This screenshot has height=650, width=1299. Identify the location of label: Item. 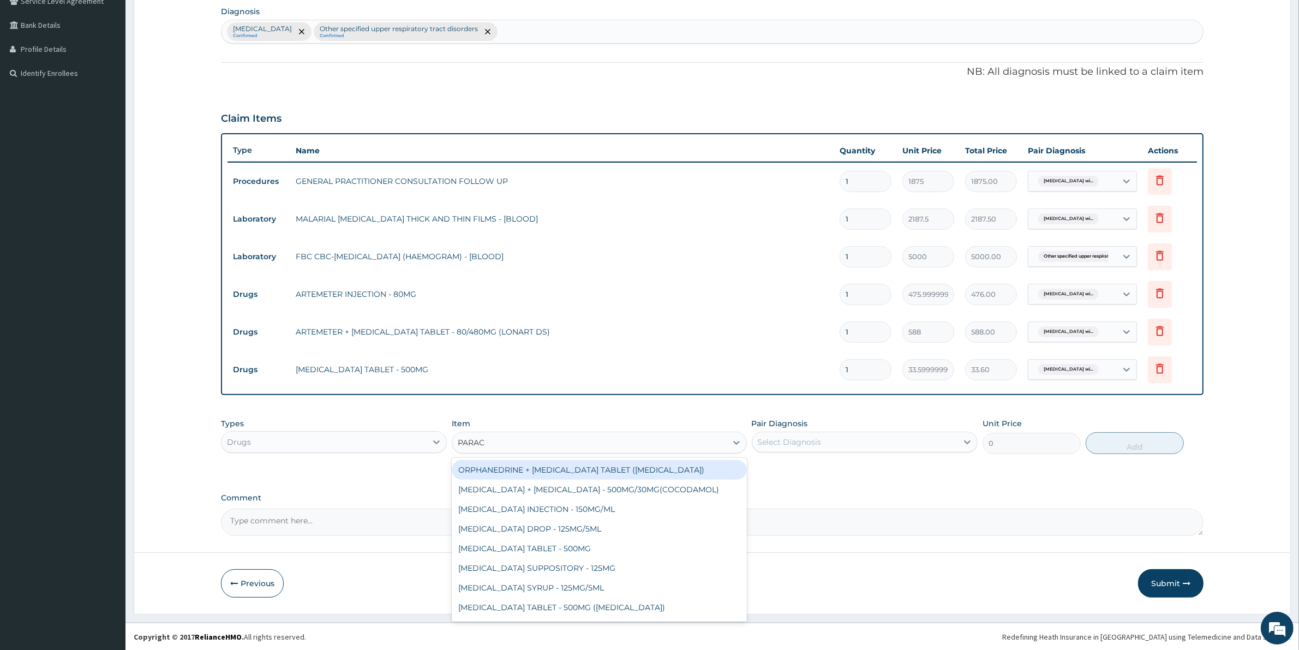
(461, 423).